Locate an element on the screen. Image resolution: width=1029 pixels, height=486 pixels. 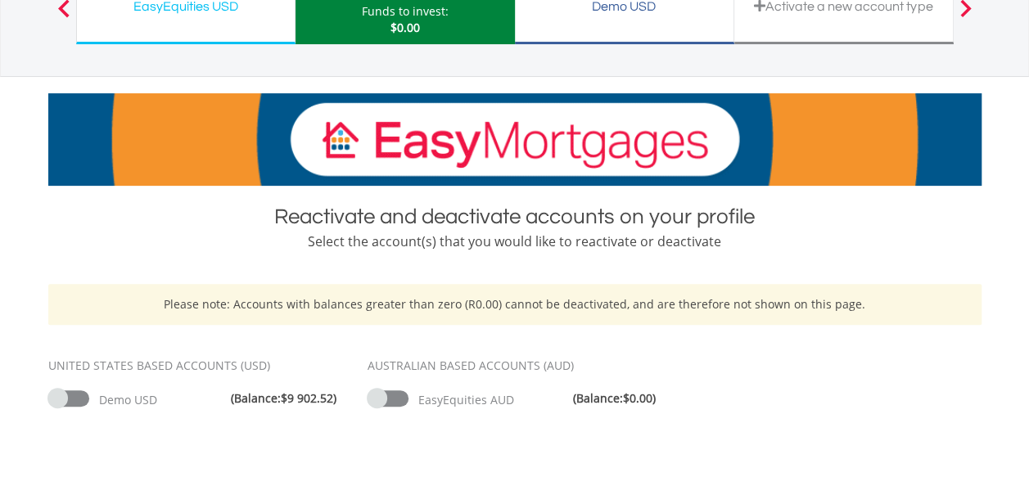
div: Funds to invest: is located at coordinates (405, 11).